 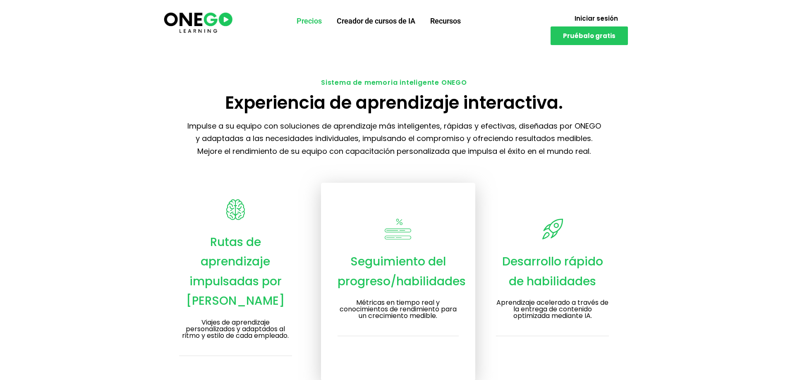 I want to click on font: Desarrollo rápido de habilidades, so click(x=553, y=271).